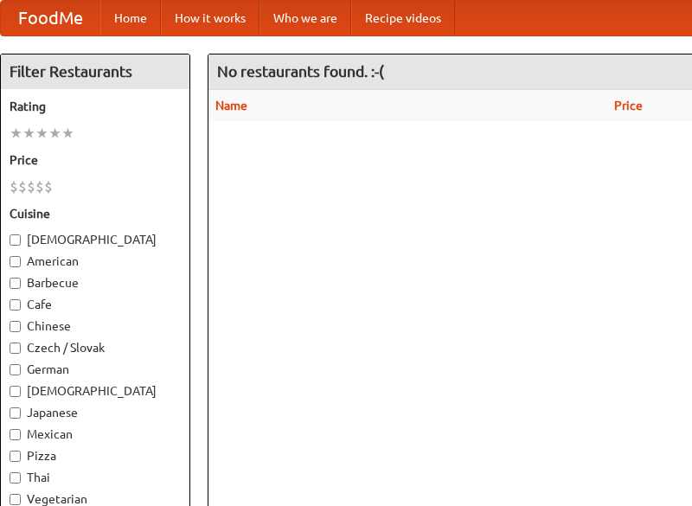 The height and width of the screenshot is (506, 692). What do you see at coordinates (15, 499) in the screenshot?
I see `input: Vegetarian` at bounding box center [15, 499].